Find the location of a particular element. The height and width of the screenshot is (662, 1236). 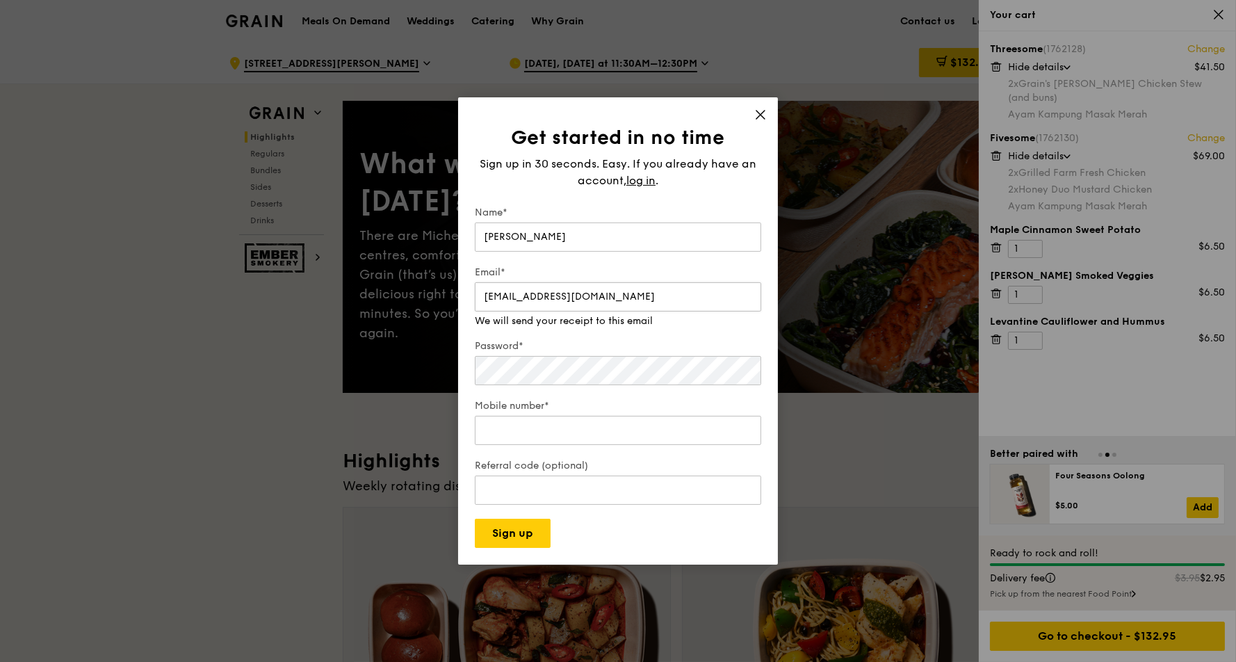

h1: Get started in no time is located at coordinates (618, 138).